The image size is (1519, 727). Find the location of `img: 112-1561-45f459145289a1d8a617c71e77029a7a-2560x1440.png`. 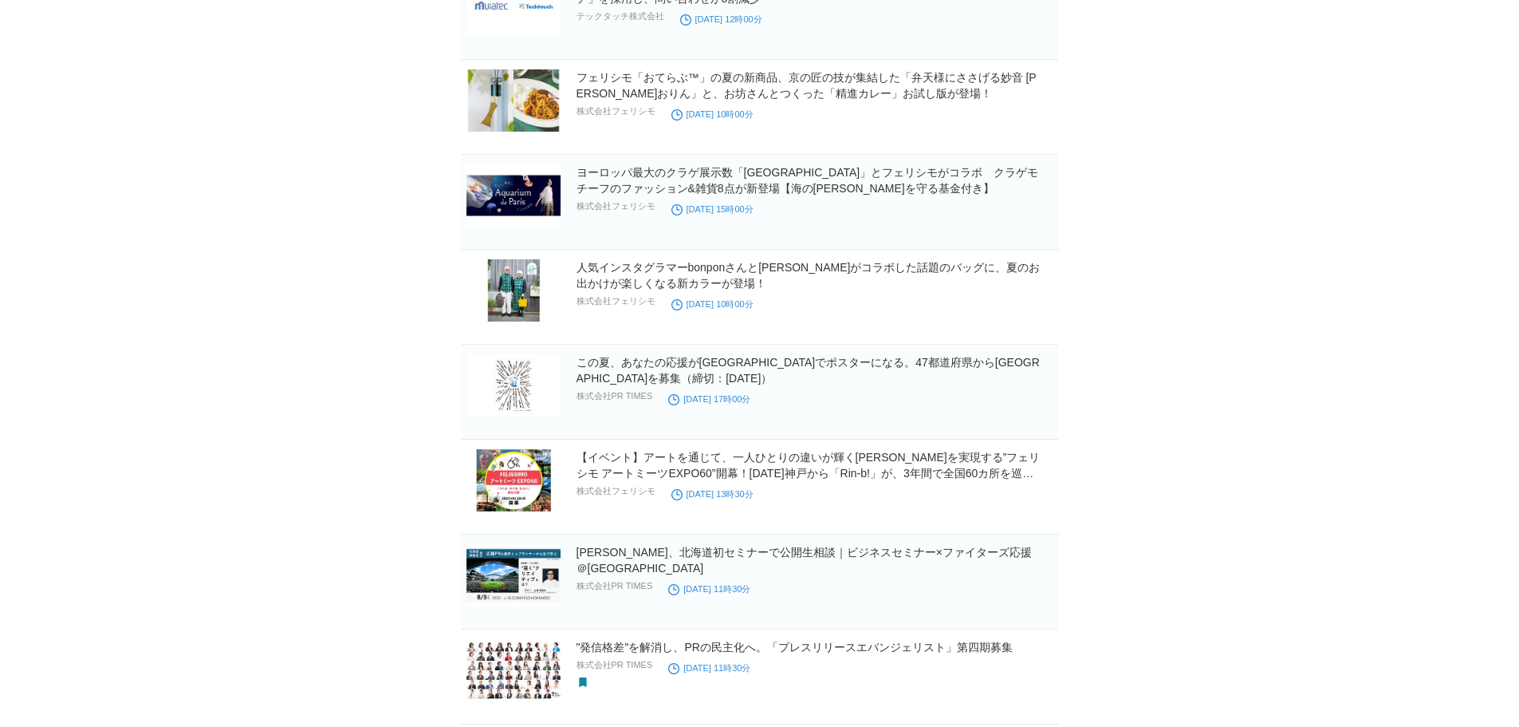

img: 112-1561-45f459145289a1d8a617c71e77029a7a-2560x1440.png is located at coordinates (514, 575).